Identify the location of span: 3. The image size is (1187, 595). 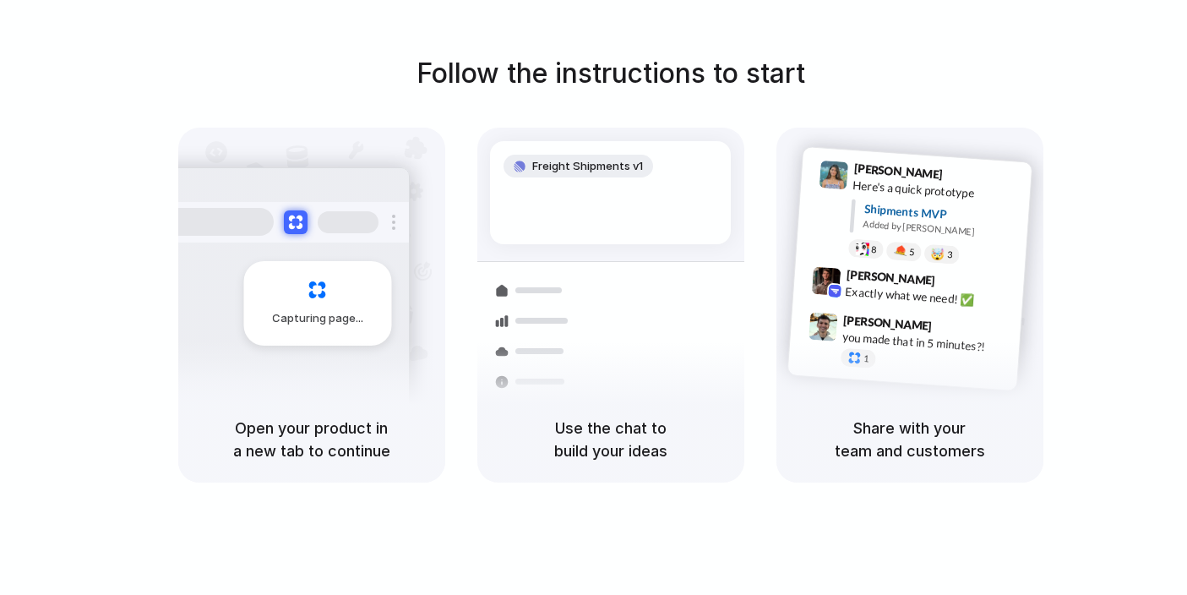
(949, 254).